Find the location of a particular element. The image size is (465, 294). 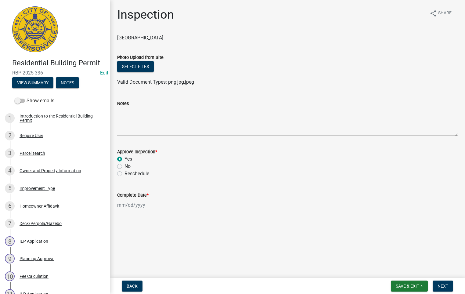

div: Planning Approval is located at coordinates (37, 259).